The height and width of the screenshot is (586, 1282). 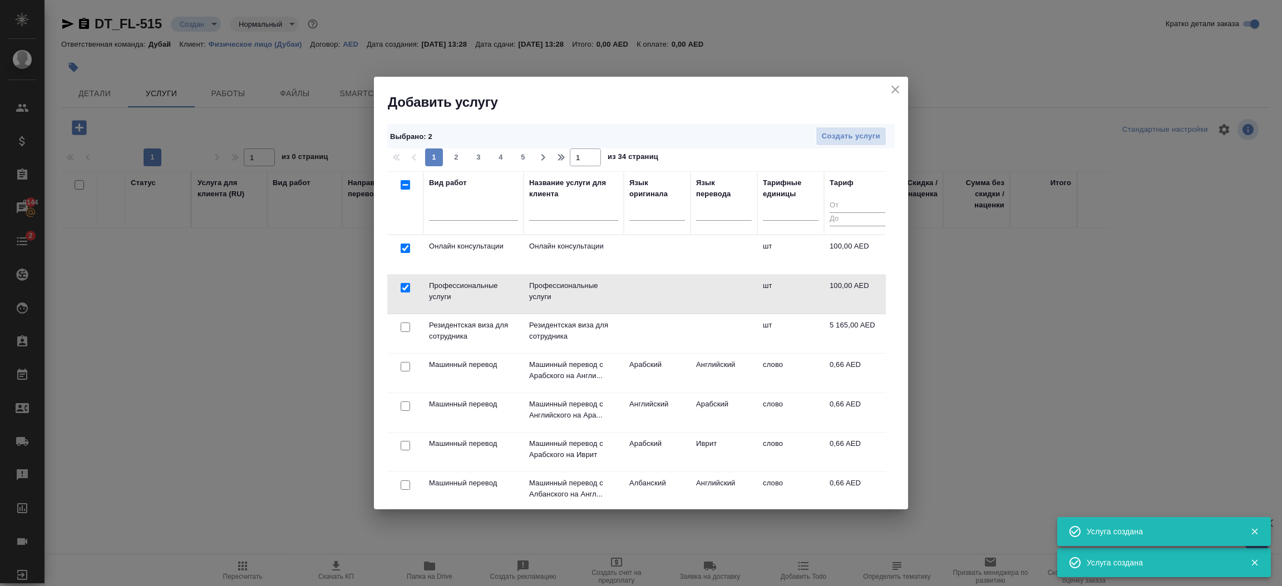 I want to click on span: из 34 страниц, so click(x=632, y=158).